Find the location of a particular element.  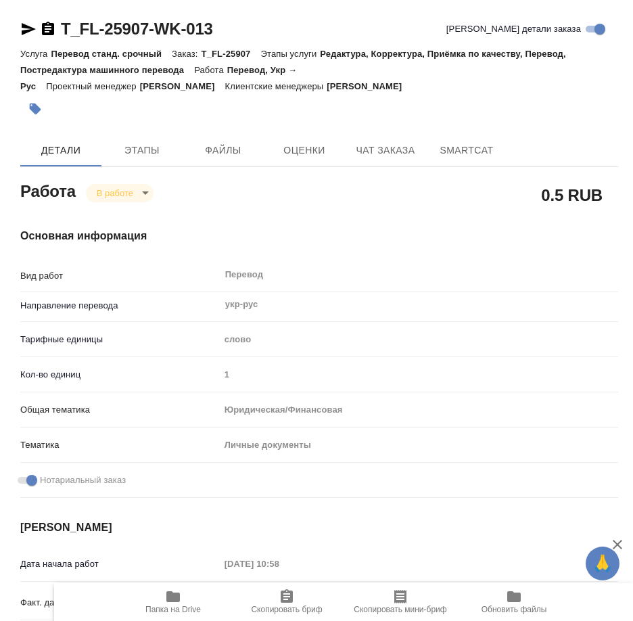

button: Обновить файлы is located at coordinates (514, 602).